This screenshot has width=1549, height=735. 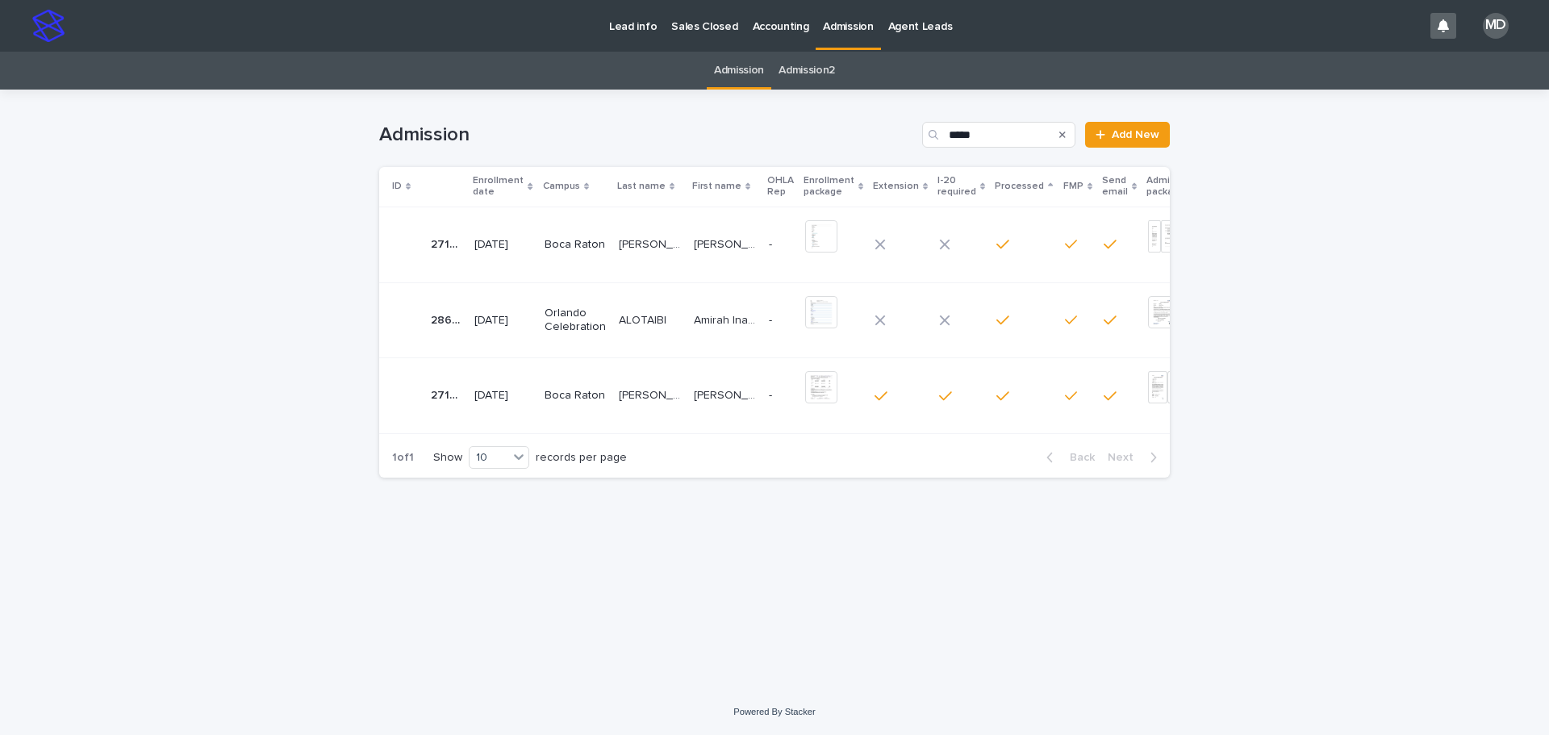 I want to click on a: Add New, so click(x=1127, y=135).